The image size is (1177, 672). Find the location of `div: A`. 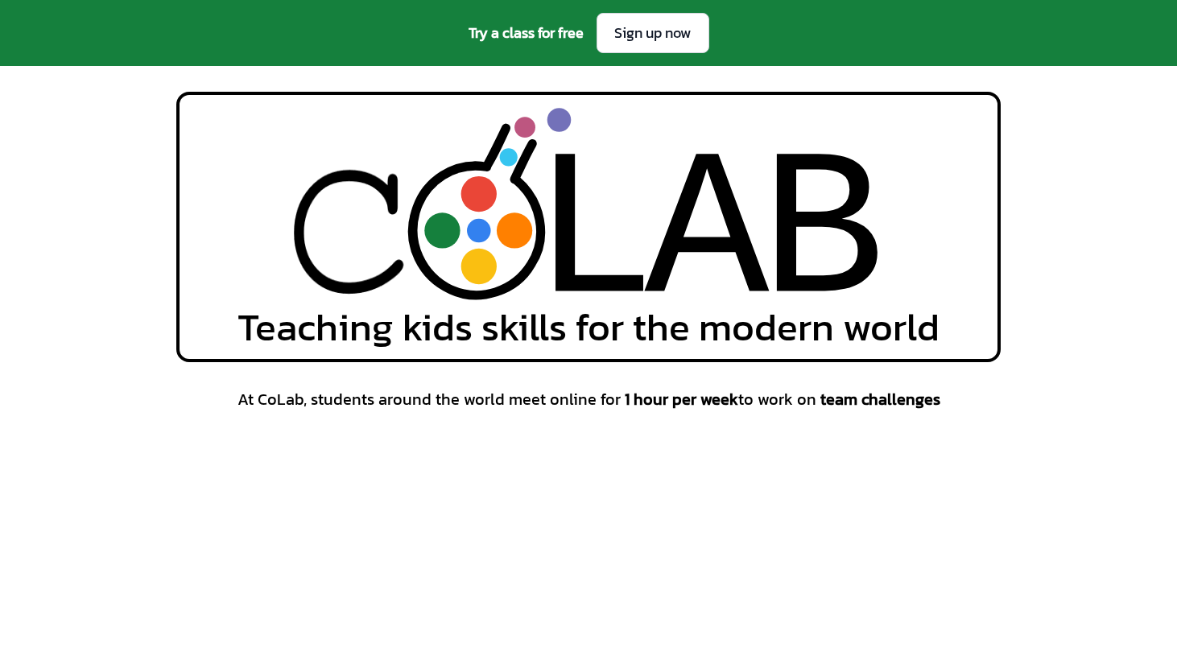

div: A is located at coordinates (707, 236).